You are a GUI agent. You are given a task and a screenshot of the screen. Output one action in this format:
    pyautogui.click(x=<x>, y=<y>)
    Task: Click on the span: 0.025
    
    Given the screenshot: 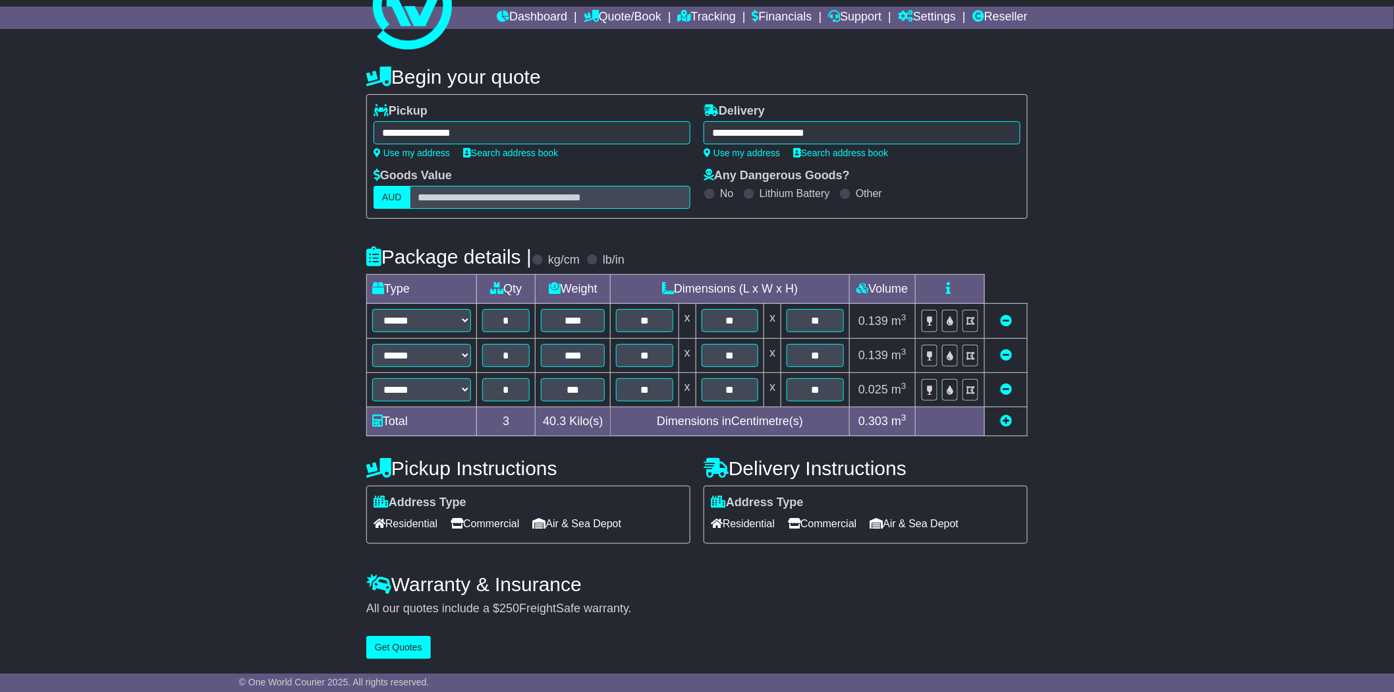 What is the action you would take?
    pyautogui.click(x=873, y=389)
    